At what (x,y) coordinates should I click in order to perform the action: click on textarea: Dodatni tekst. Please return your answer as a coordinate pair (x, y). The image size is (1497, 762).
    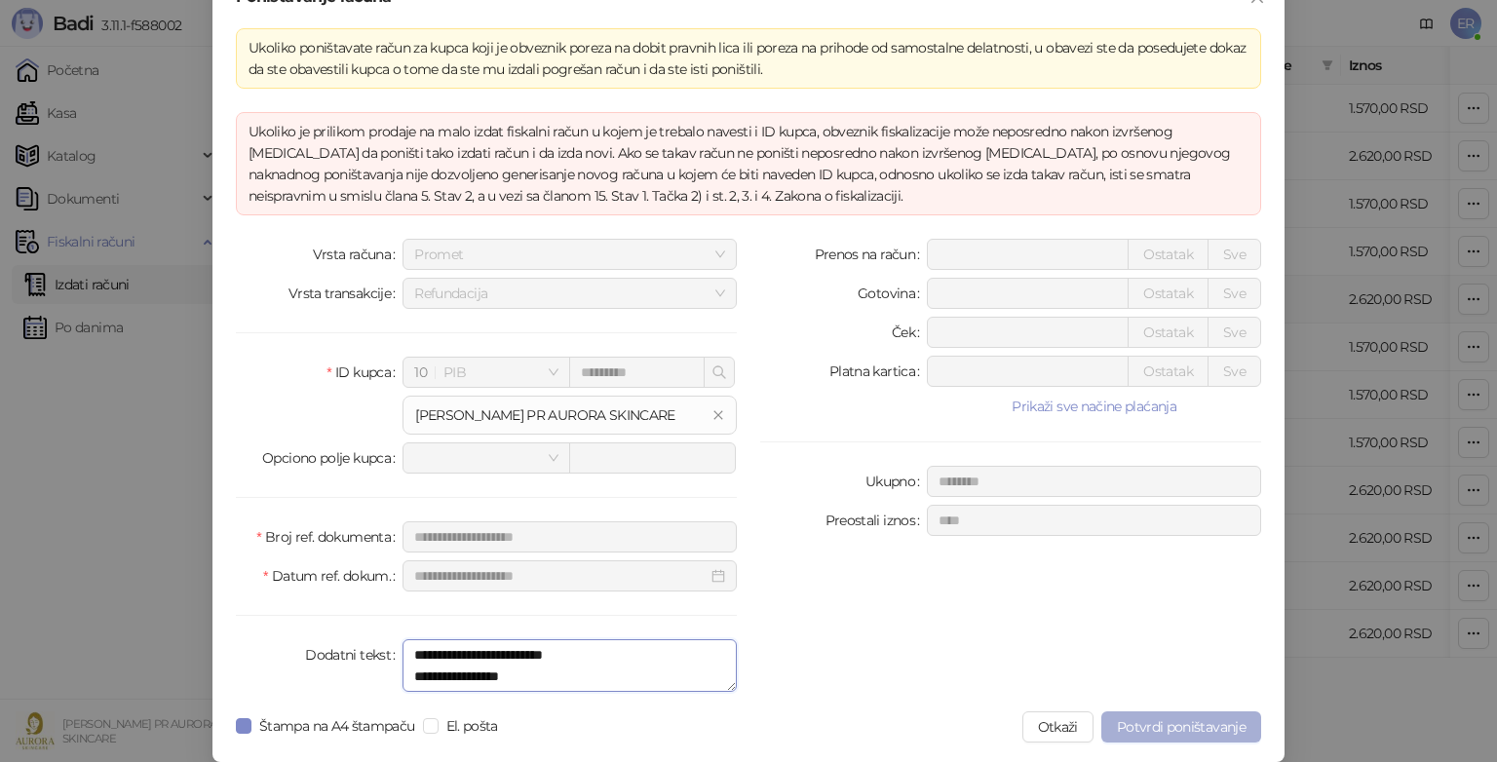
    Looking at the image, I should click on (569, 666).